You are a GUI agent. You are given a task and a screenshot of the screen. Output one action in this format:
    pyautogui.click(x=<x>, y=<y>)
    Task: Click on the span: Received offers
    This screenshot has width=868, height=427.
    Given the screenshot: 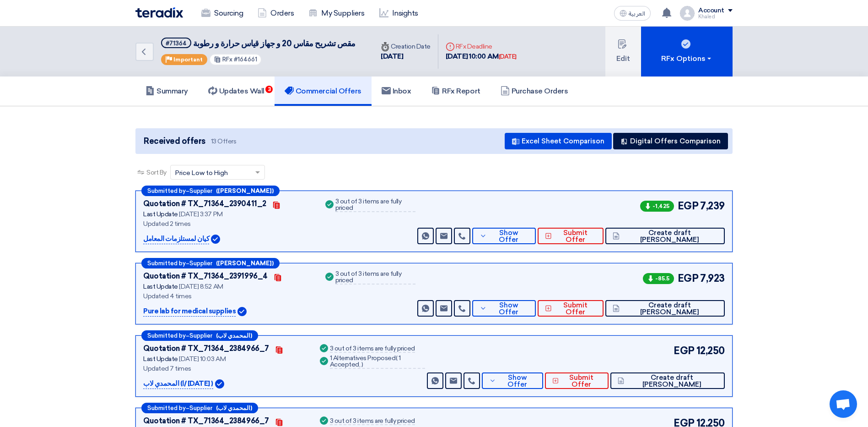 What is the action you would take?
    pyautogui.click(x=174, y=141)
    